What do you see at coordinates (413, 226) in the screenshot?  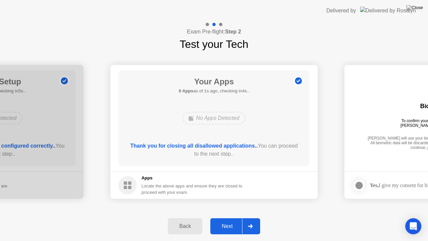 I see `div: Open Intercom Messenger` at bounding box center [413, 226].